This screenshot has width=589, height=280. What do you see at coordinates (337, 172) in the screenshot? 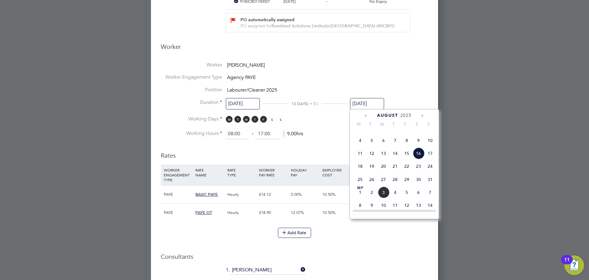
I see `div: EMPLOYER COST` at bounding box center [337, 172].